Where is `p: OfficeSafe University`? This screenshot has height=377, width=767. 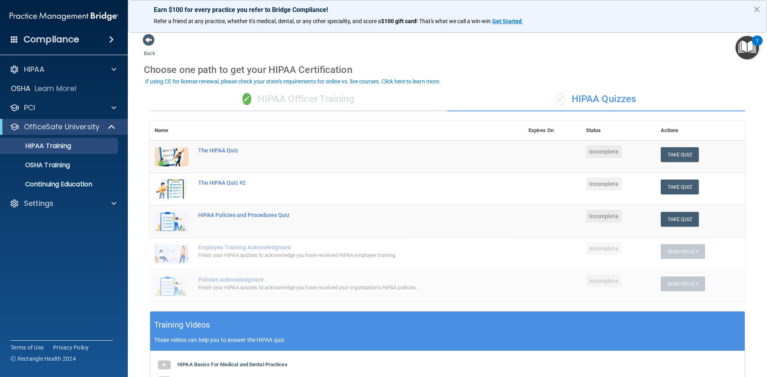
p: OfficeSafe University is located at coordinates (62, 127).